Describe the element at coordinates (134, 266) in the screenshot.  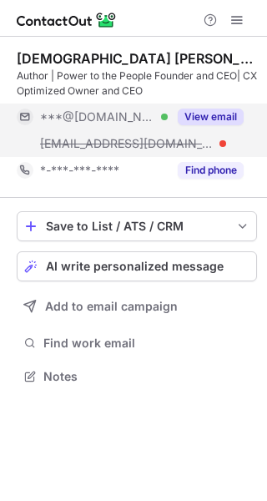
I see `span: AI write personalized message` at that location.